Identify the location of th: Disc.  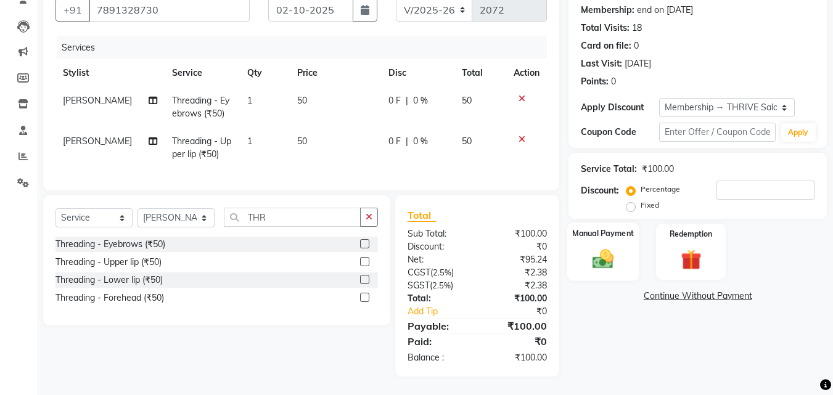
(417, 73).